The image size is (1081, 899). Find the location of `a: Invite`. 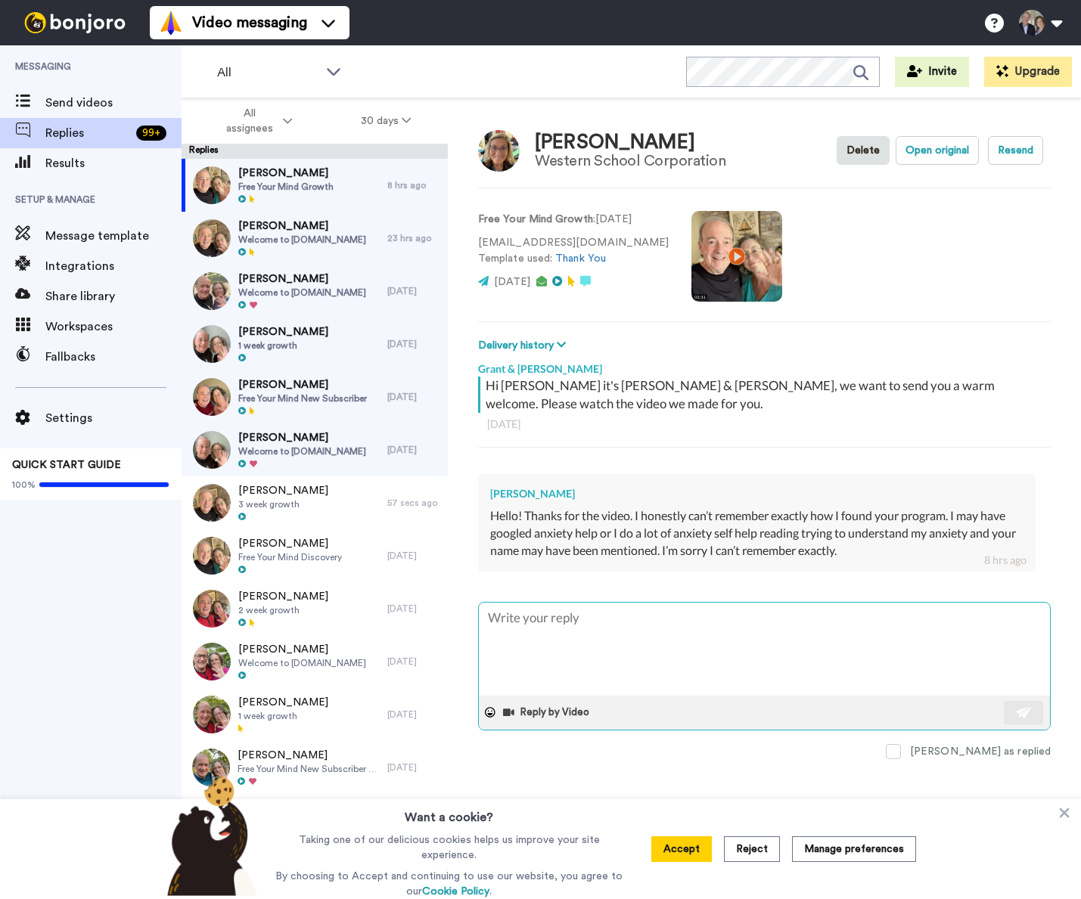

a: Invite is located at coordinates (932, 72).